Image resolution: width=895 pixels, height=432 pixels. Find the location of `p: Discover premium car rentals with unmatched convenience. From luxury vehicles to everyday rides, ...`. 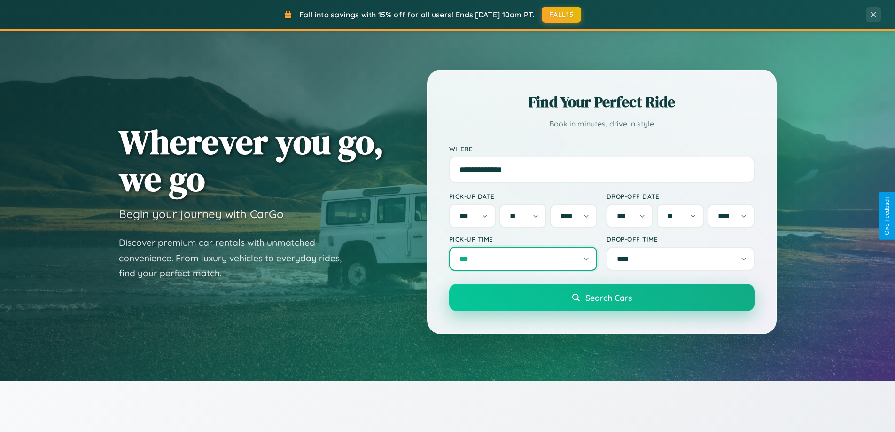

p: Discover premium car rentals with unmatched convenience. From luxury vehicles to everyday rides, ... is located at coordinates (236, 258).